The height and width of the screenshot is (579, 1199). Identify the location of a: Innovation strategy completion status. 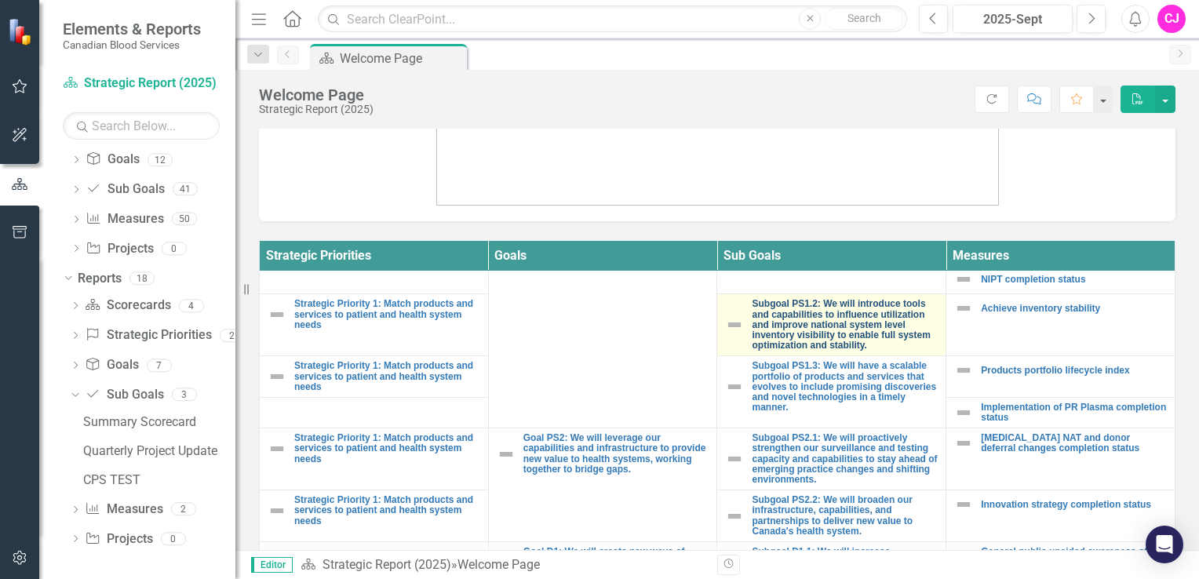
(1073, 504).